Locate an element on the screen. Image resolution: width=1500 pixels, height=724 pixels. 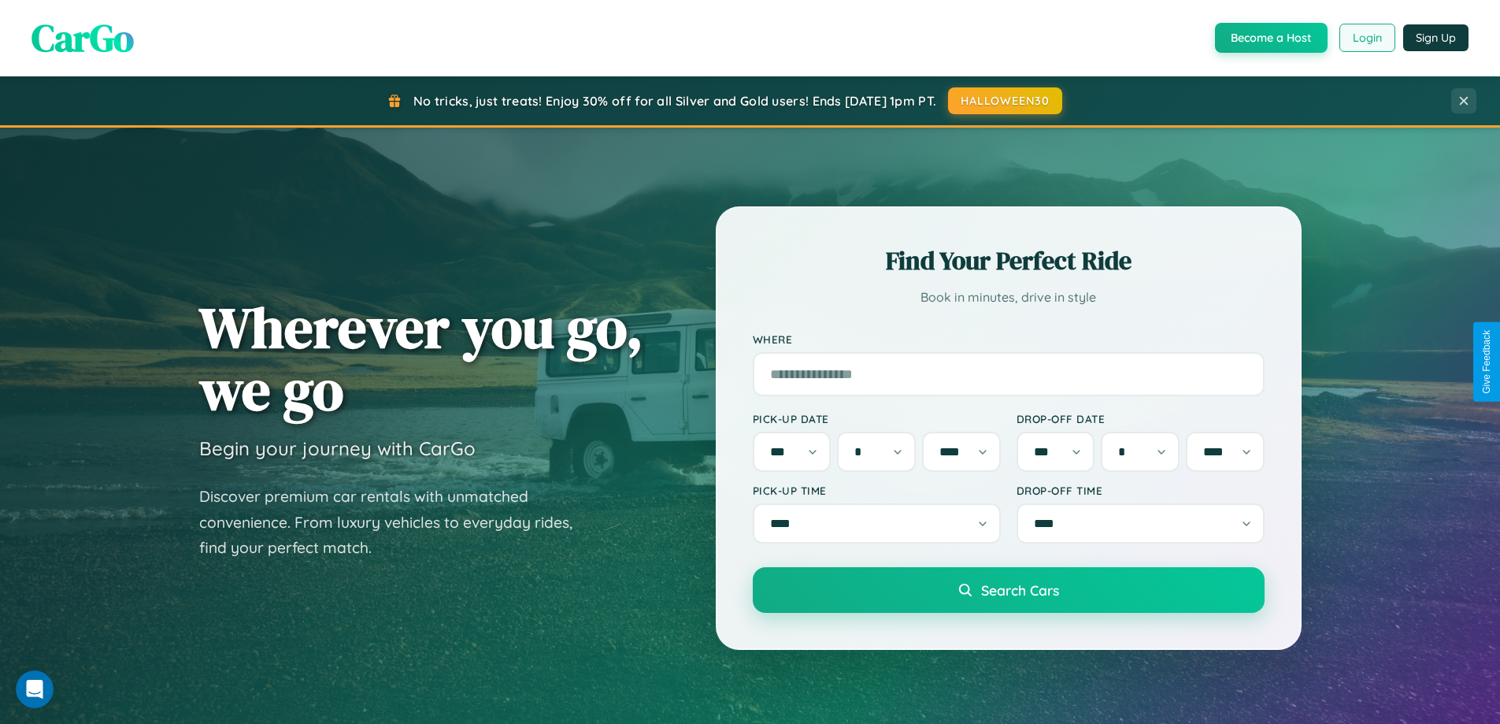
h3: Begin your journey with CarGo is located at coordinates (337, 448).